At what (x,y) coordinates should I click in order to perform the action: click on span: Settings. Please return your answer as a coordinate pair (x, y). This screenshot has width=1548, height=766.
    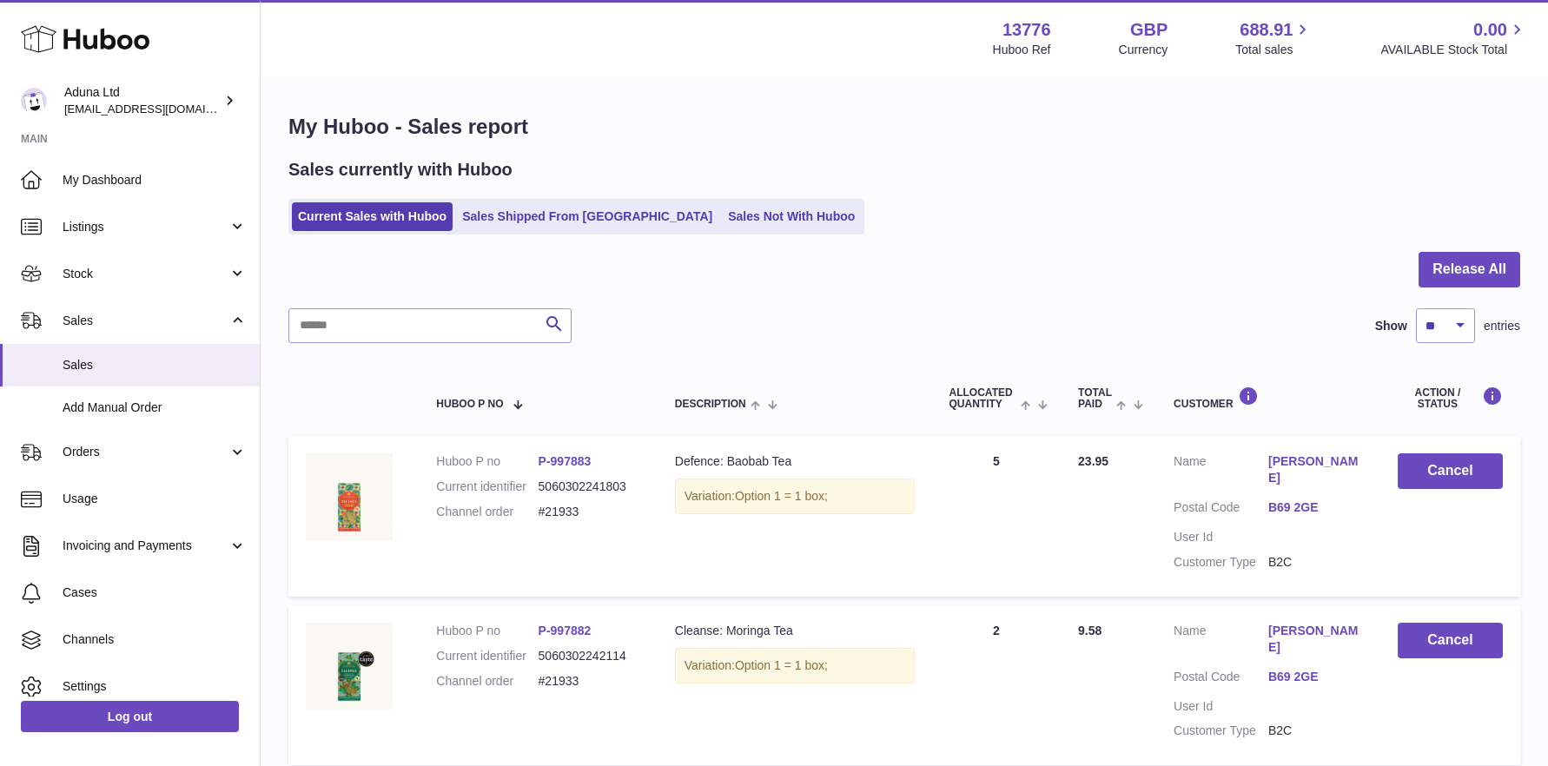
    Looking at the image, I should click on (155, 686).